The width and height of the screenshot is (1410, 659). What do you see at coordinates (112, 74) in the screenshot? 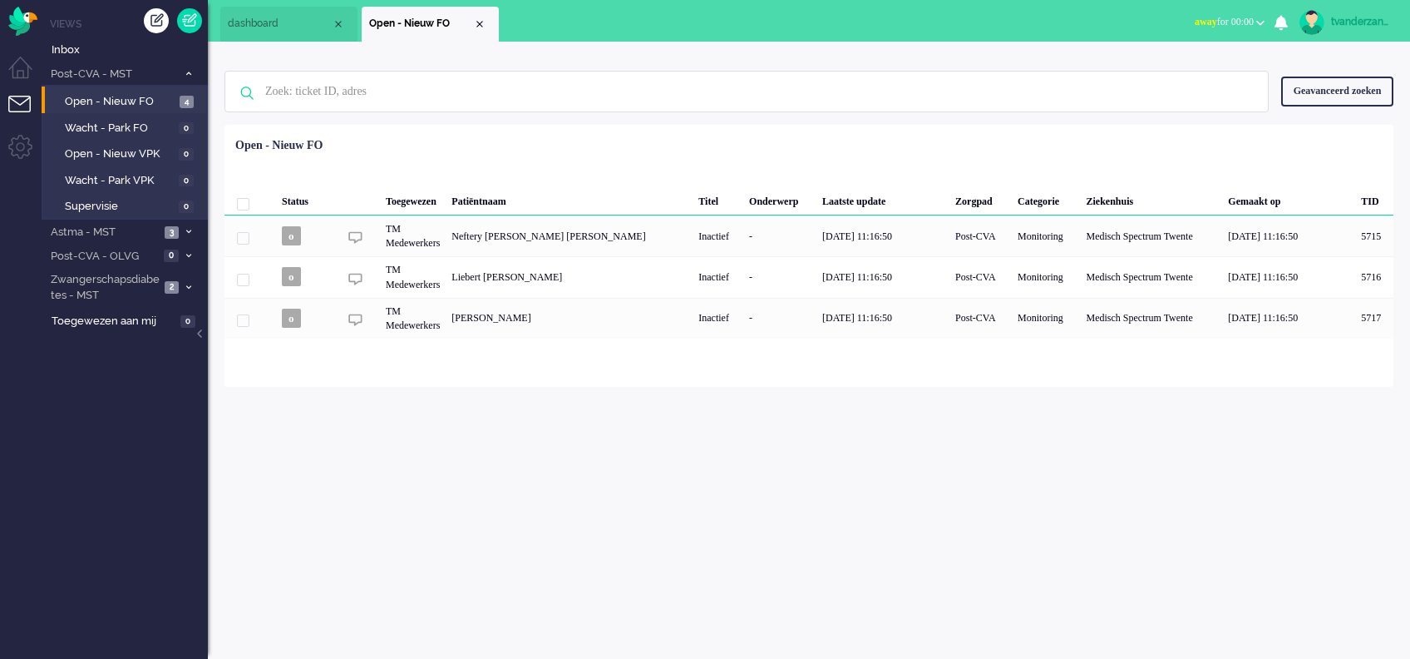
I see `span: Post-CVA - MST` at bounding box center [112, 74].